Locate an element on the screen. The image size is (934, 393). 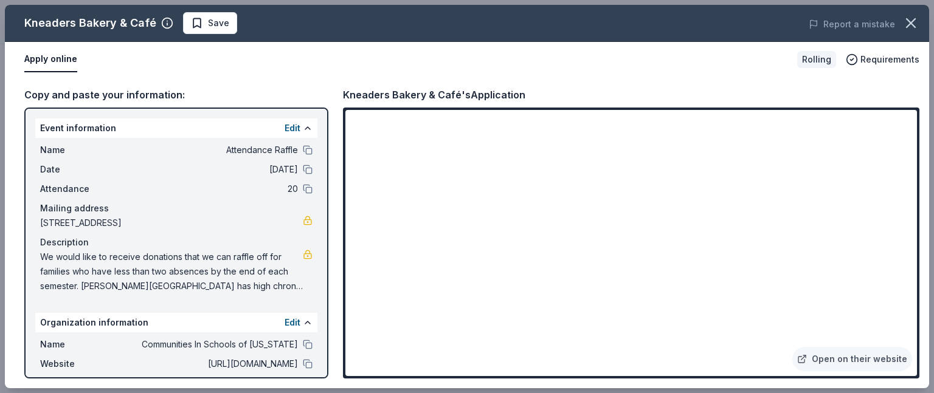
span: Date is located at coordinates (81, 170).